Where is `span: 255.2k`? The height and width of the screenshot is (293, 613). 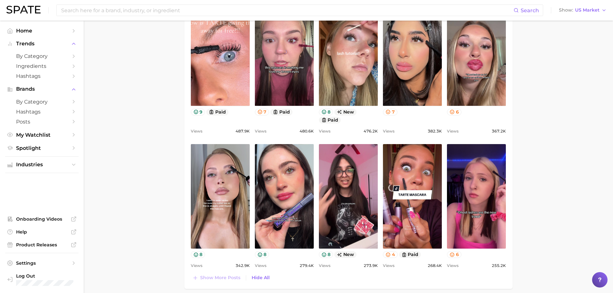
span: 255.2k is located at coordinates (499, 266).